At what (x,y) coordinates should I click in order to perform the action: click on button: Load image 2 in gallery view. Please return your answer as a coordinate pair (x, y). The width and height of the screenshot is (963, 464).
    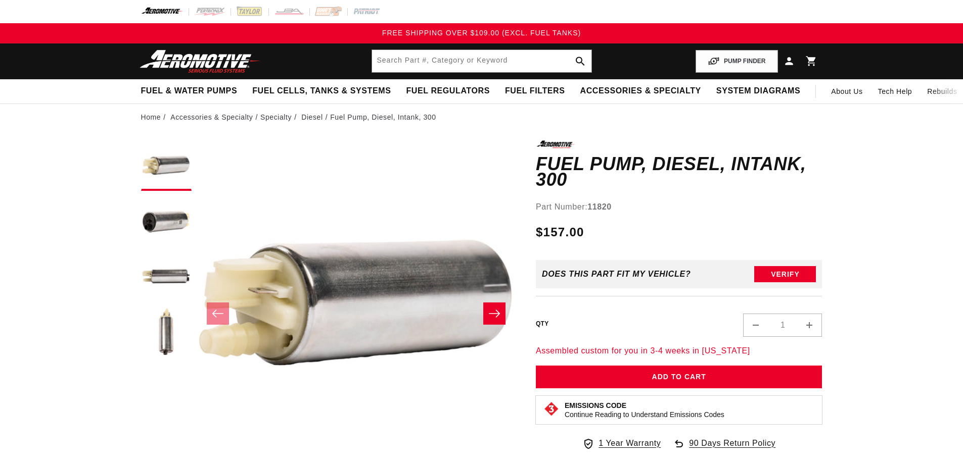
    Looking at the image, I should click on (166, 221).